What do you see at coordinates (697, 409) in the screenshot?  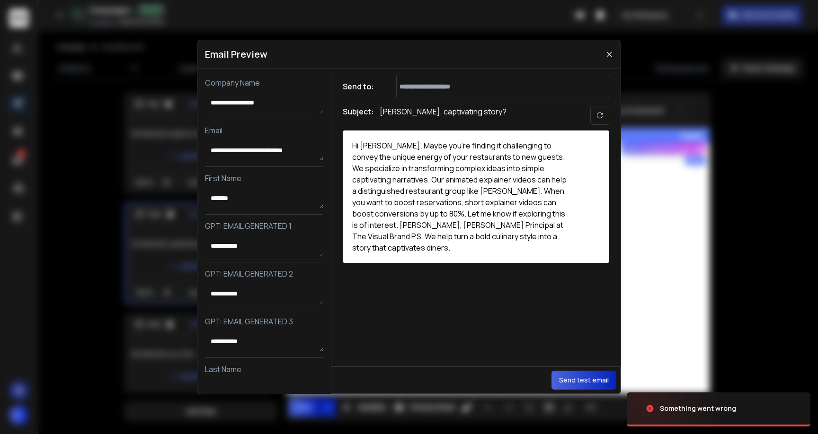 I see `div: Something went wrong` at bounding box center [697, 409].